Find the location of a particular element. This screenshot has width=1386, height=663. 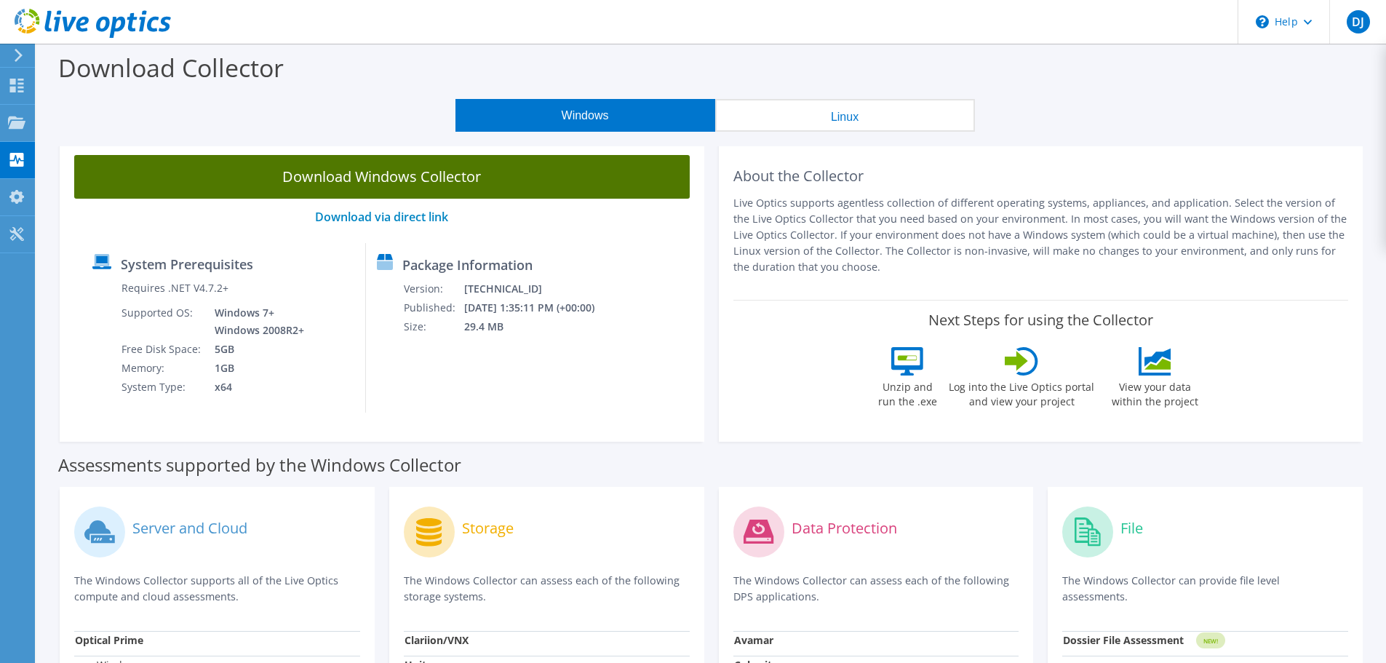

p: The Windows Collector can assess each of the following DPS applications. is located at coordinates (876, 588).